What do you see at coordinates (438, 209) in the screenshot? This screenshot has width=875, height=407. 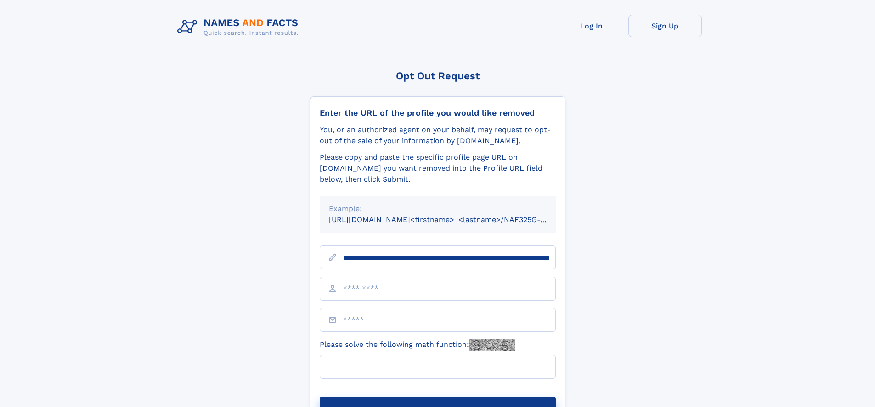 I see `div: Example:` at bounding box center [438, 209].